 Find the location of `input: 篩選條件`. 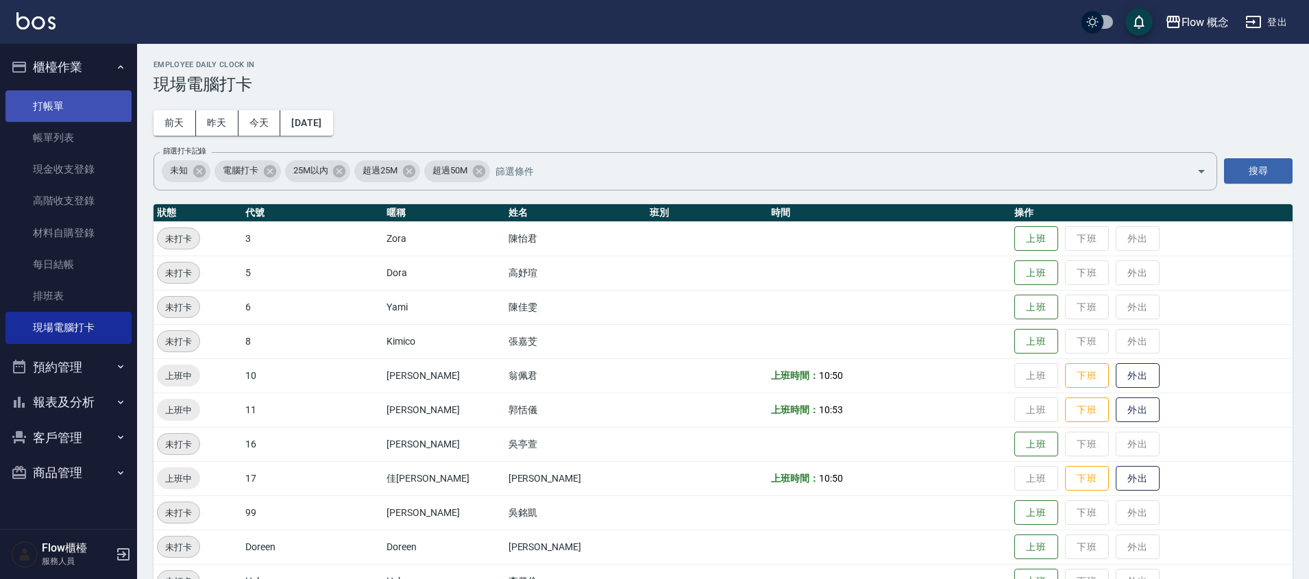

input: 篩選條件 is located at coordinates (832, 171).